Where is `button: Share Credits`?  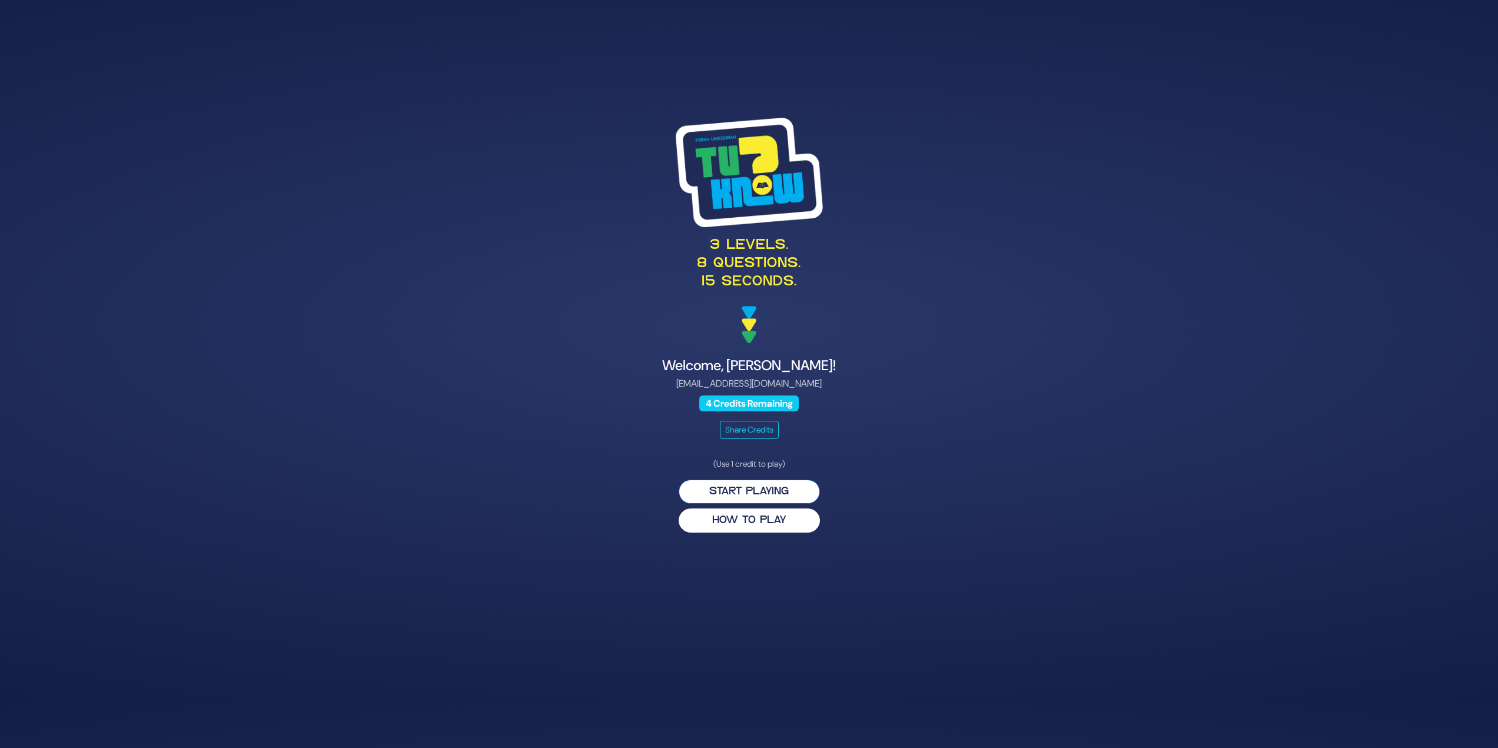 button: Share Credits is located at coordinates (749, 430).